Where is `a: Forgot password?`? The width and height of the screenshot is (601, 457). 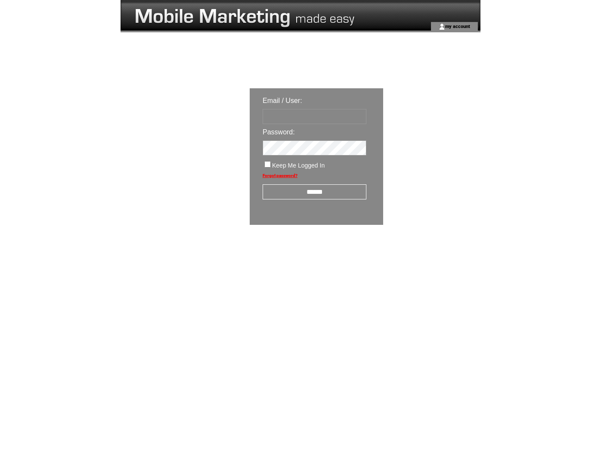 a: Forgot password? is located at coordinates (280, 175).